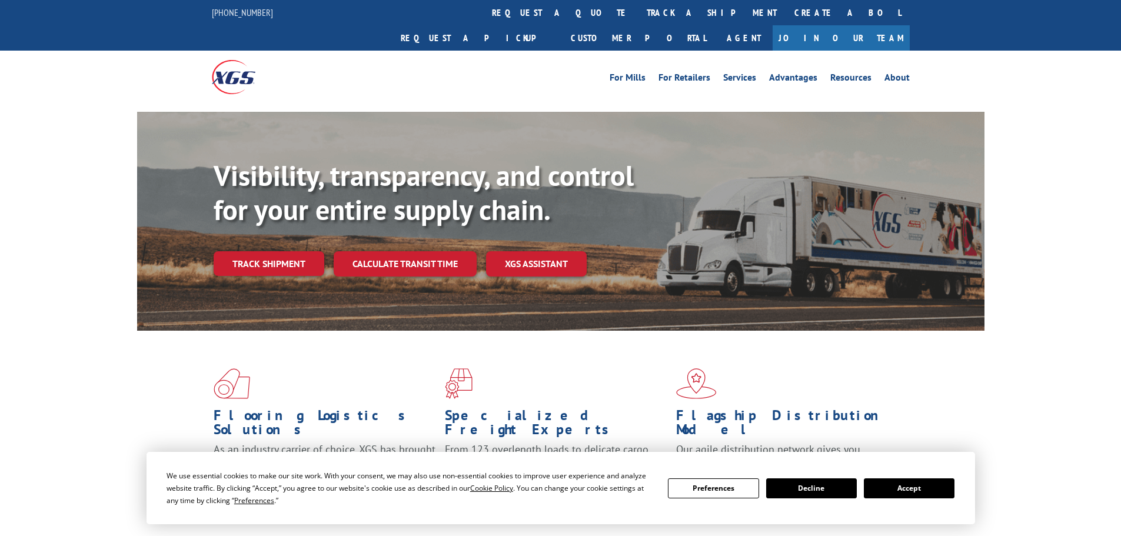 The height and width of the screenshot is (536, 1121). What do you see at coordinates (561, 488) in the screenshot?
I see `div: Cookie Consent Prompt` at bounding box center [561, 488].